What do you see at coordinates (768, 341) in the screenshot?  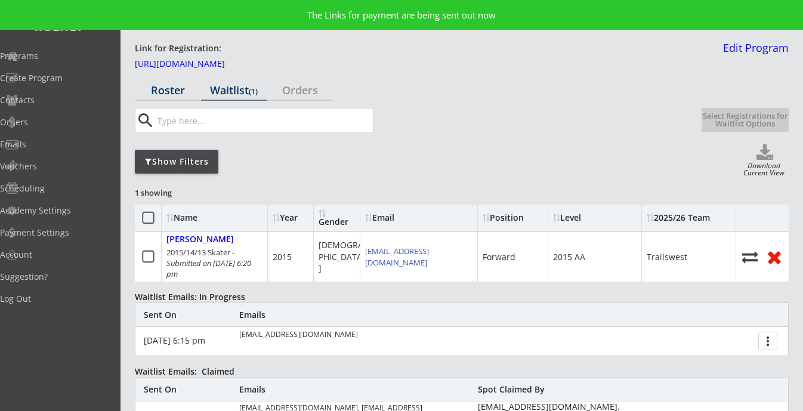 I see `button: more_vert` at bounding box center [768, 341].